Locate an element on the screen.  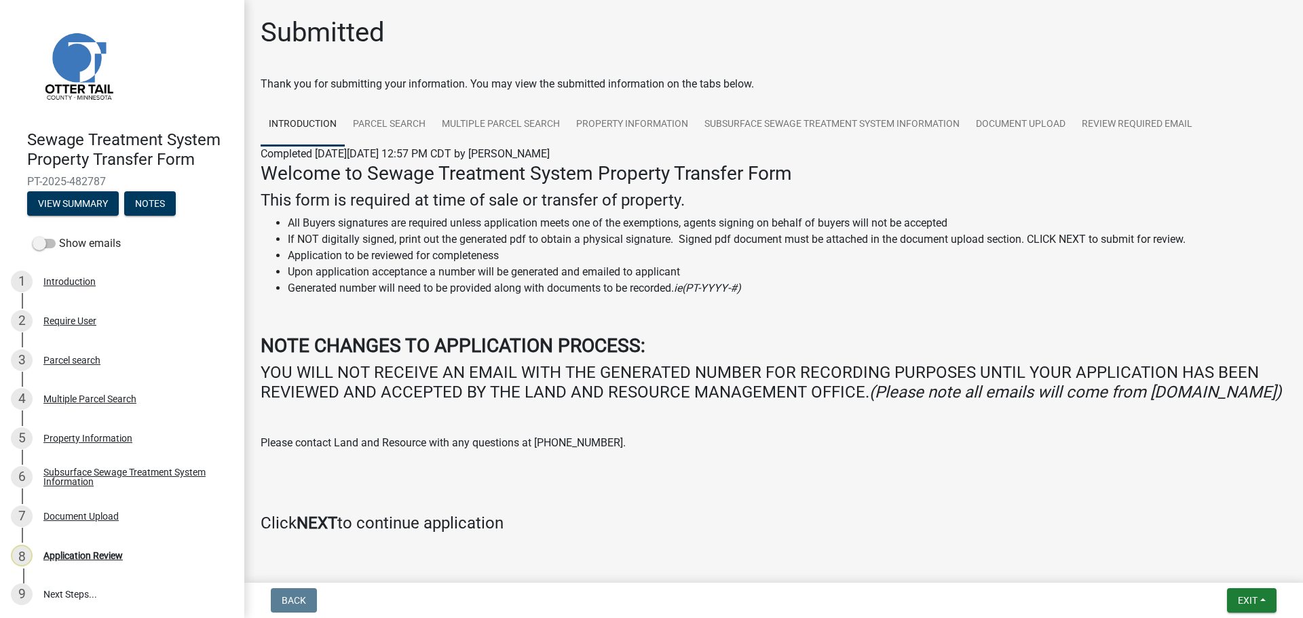
div: Thank you for submitting your information. You may view the submitted information on the tabs below. is located at coordinates (774, 84).